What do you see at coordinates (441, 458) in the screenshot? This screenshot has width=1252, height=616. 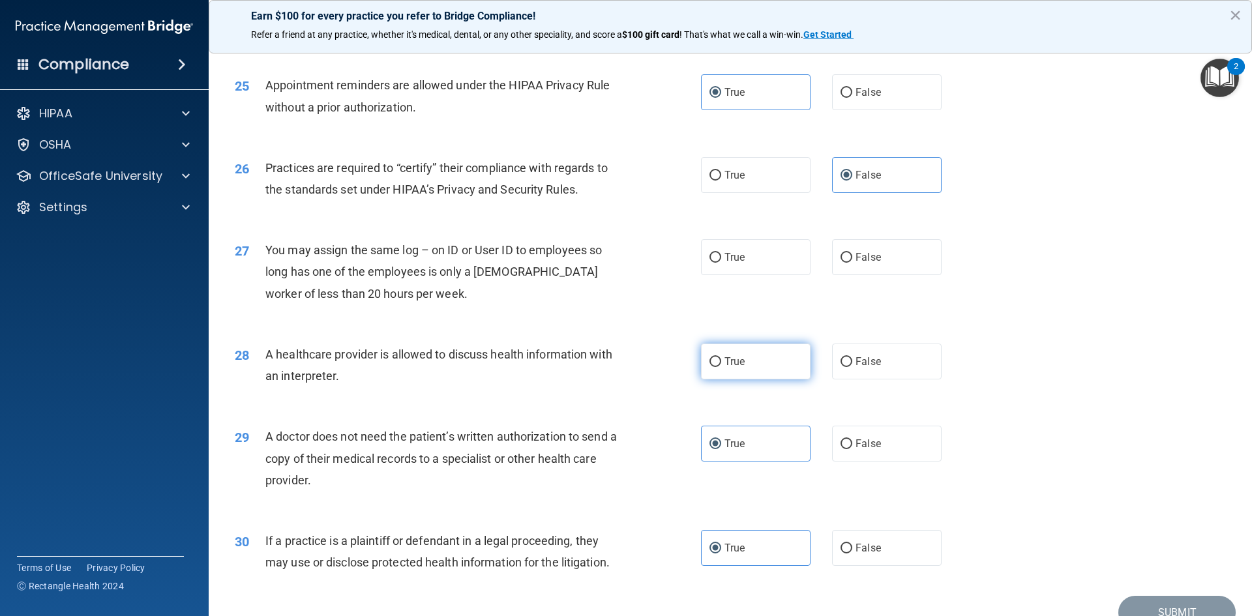 I see `span: A doctor does not need the patient’s written authorization to send a copy of their medical record...` at bounding box center [441, 458].